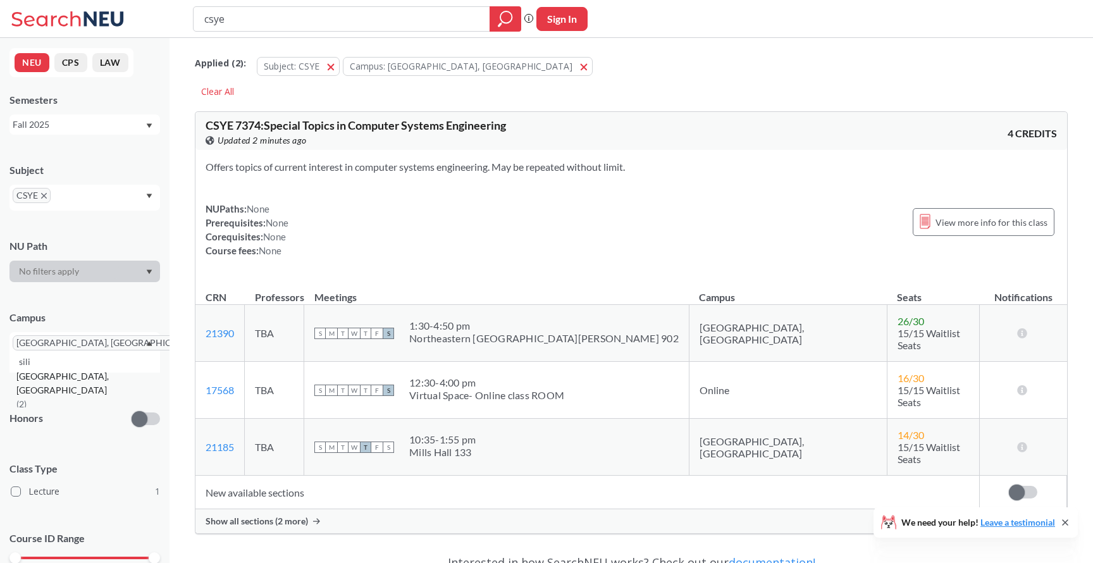 The width and height of the screenshot is (1093, 563). What do you see at coordinates (85, 246) in the screenshot?
I see `div: NU Path` at bounding box center [85, 246].